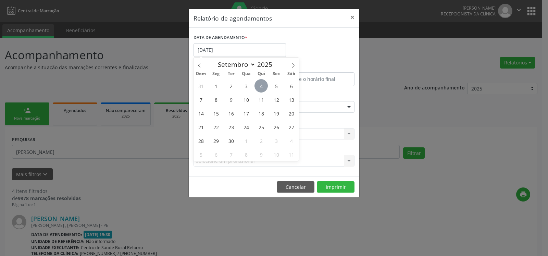 This screenshot has height=256, width=548. I want to click on span: Setembro 7, 2025, so click(201, 99).